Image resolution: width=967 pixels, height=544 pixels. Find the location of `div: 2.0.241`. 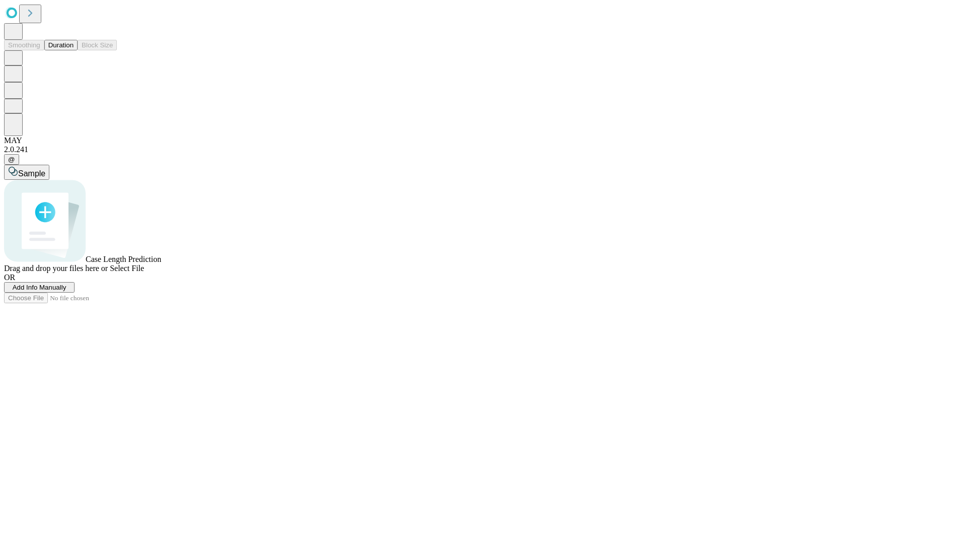

div: 2.0.241 is located at coordinates (483, 150).